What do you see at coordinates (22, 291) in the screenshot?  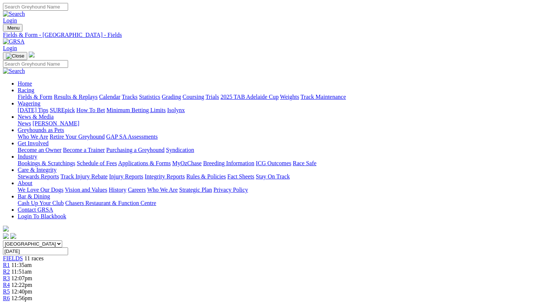 I see `span: 12:40pm` at bounding box center [22, 291].